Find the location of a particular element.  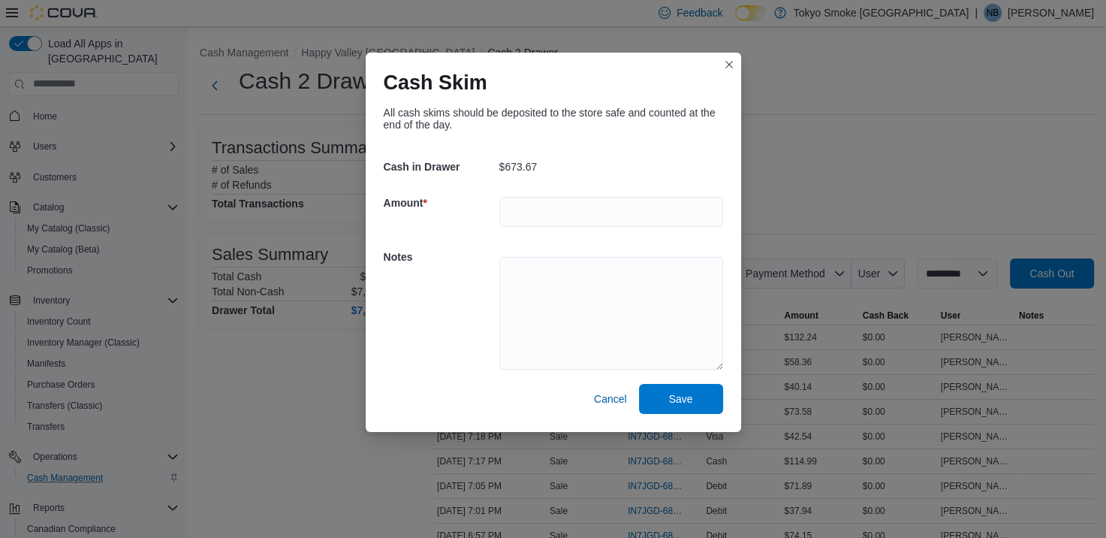

h5: Cash in Drawer is located at coordinates (440, 167).